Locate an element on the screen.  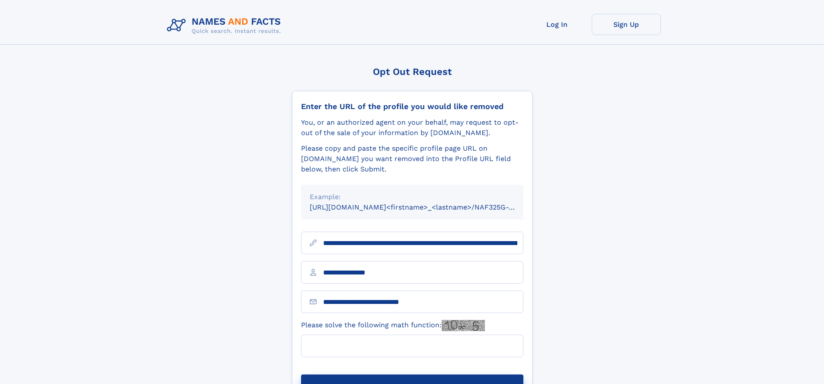
div: Enter the URL of the profile you would like removed is located at coordinates (412, 106).